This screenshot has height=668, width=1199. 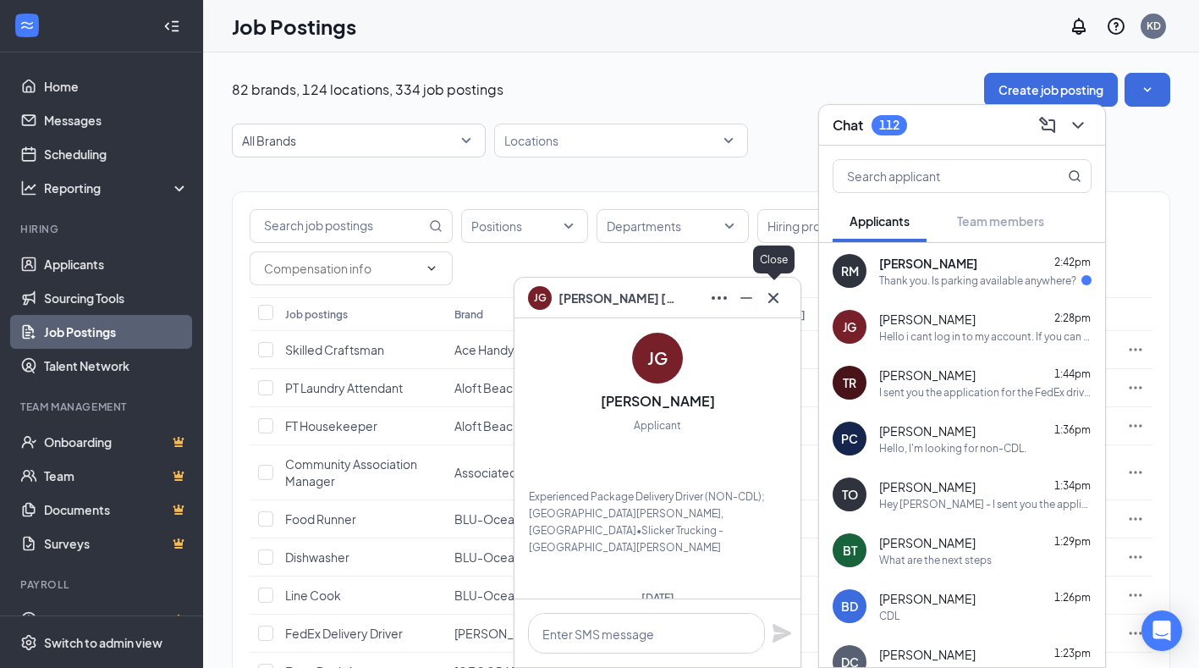 What do you see at coordinates (1078, 125) in the screenshot?
I see `button: ChevronDown` at bounding box center [1078, 125].